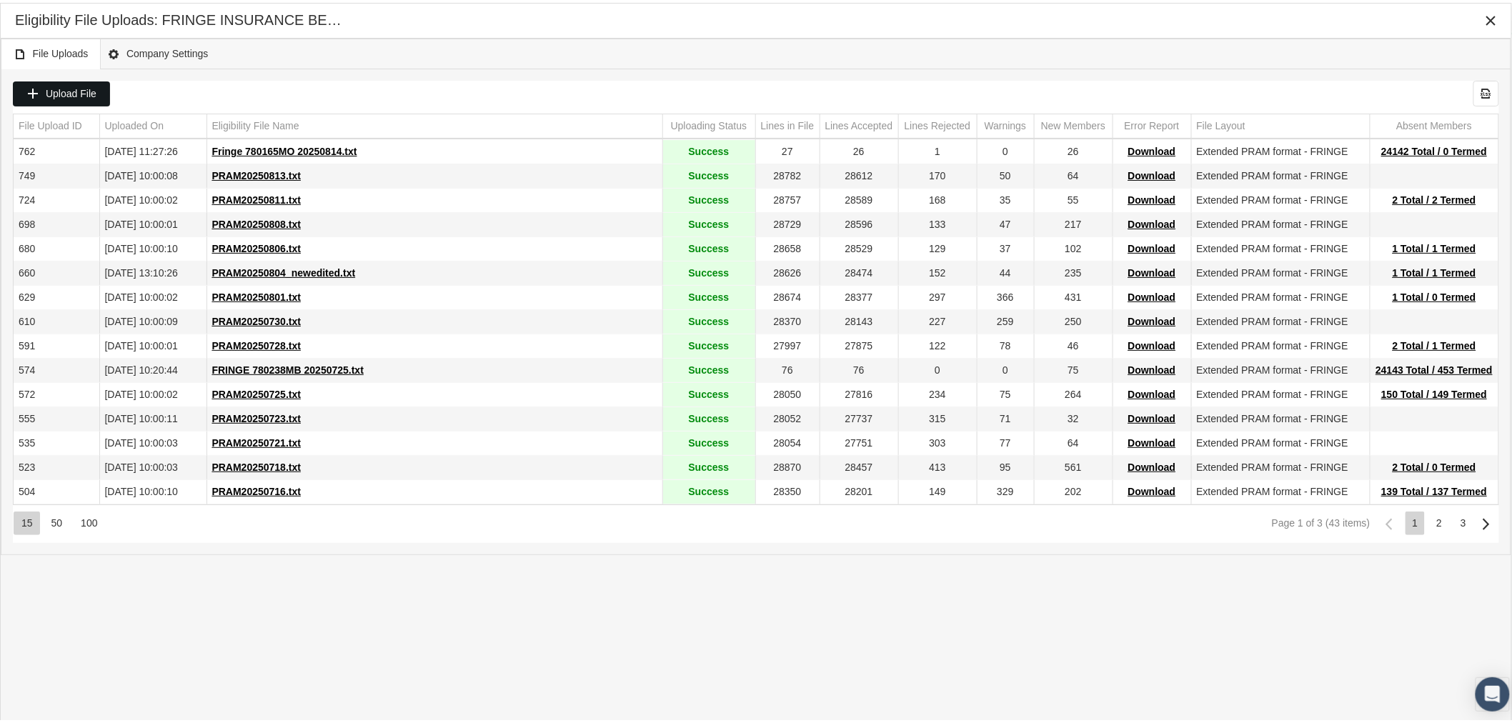  I want to click on td: 77, so click(1005, 441).